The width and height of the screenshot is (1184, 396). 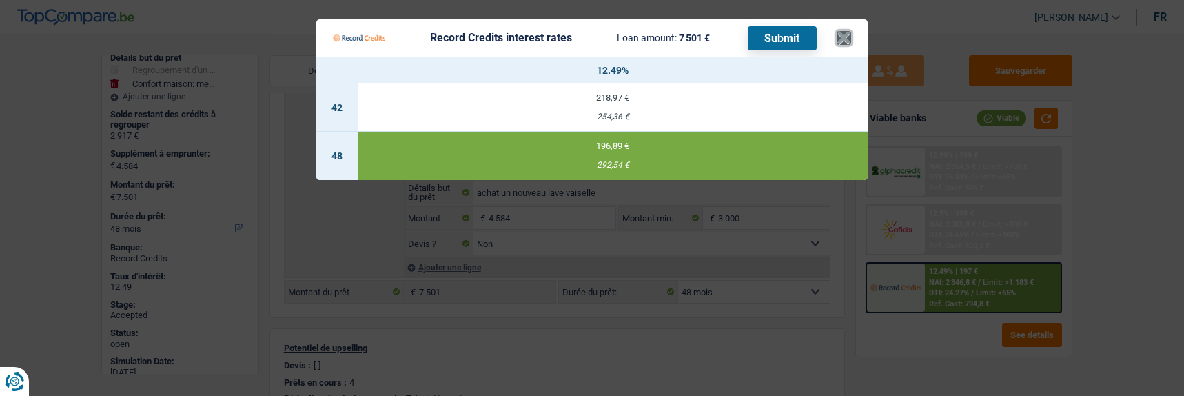 What do you see at coordinates (613, 97) in the screenshot?
I see `div: 218,97 €` at bounding box center [613, 97].